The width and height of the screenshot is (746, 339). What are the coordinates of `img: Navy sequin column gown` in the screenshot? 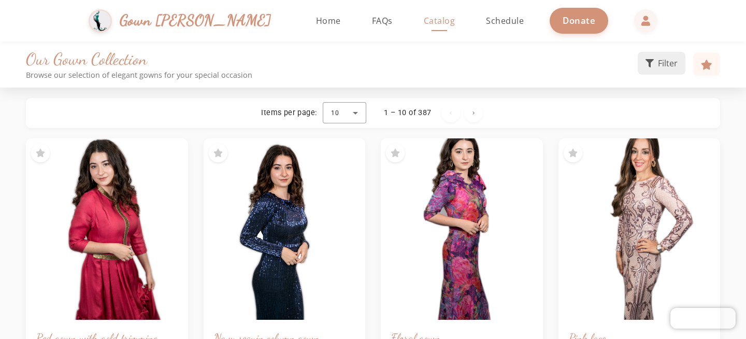 It's located at (285, 229).